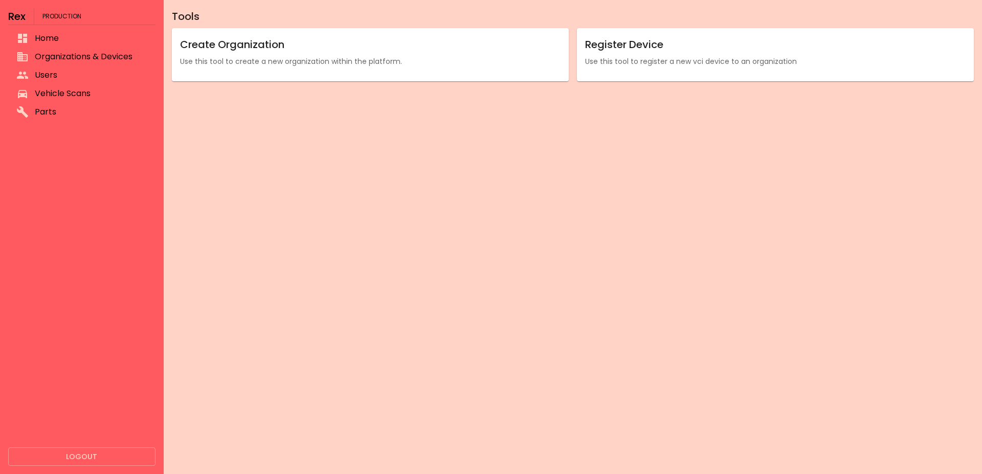 The image size is (982, 474). I want to click on p: Use this tool to create a new organization within the platform., so click(370, 61).